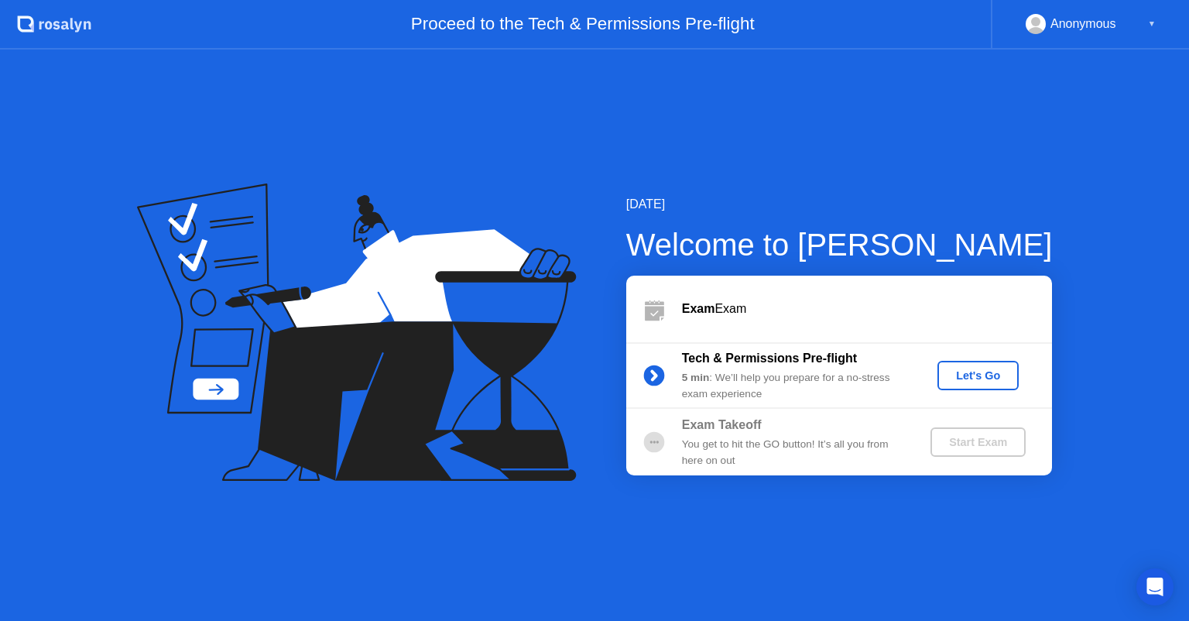 Image resolution: width=1189 pixels, height=621 pixels. I want to click on b: Exam Takeoff, so click(722, 424).